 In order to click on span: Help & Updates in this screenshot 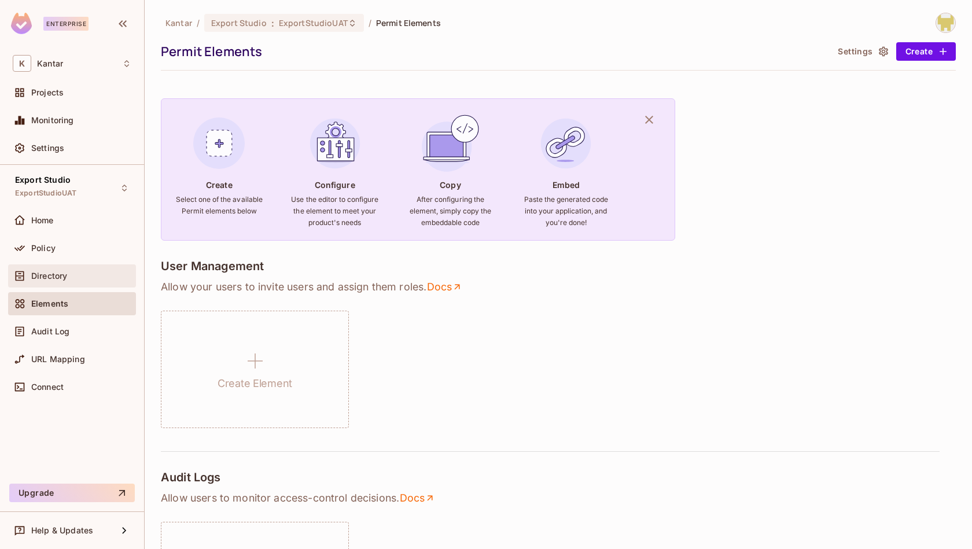, I will do `click(62, 531)`.